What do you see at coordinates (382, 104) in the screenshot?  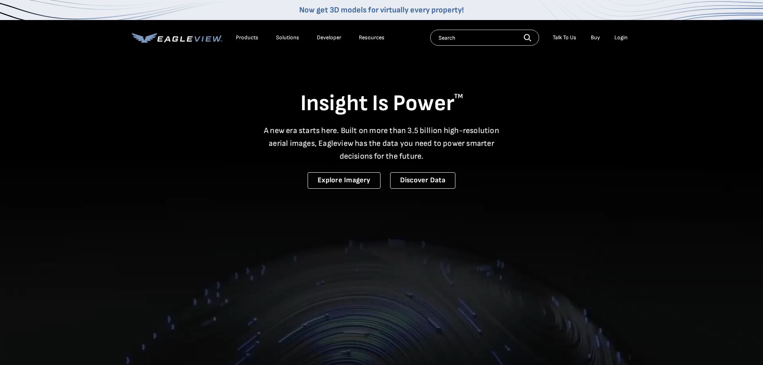 I see `h1: Insight Is Power` at bounding box center [382, 104].